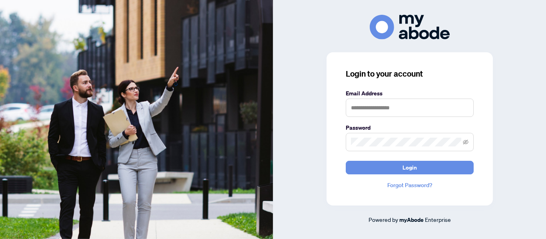 The height and width of the screenshot is (239, 546). What do you see at coordinates (383, 220) in the screenshot?
I see `span: Powered by` at bounding box center [383, 220].